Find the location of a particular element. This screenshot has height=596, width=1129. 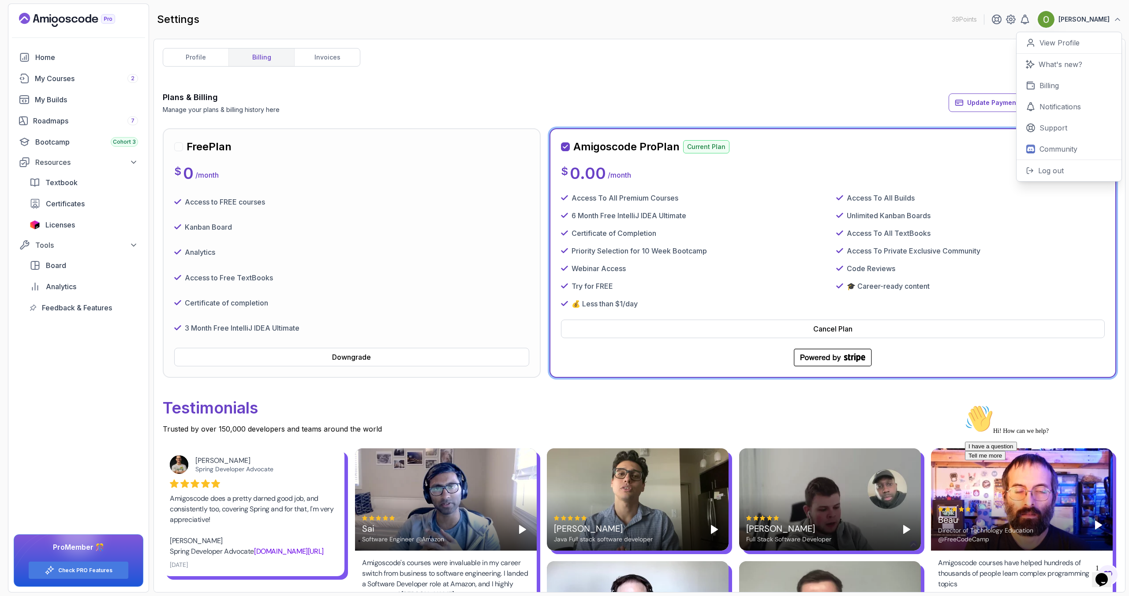

p: Analytics is located at coordinates (200, 252).